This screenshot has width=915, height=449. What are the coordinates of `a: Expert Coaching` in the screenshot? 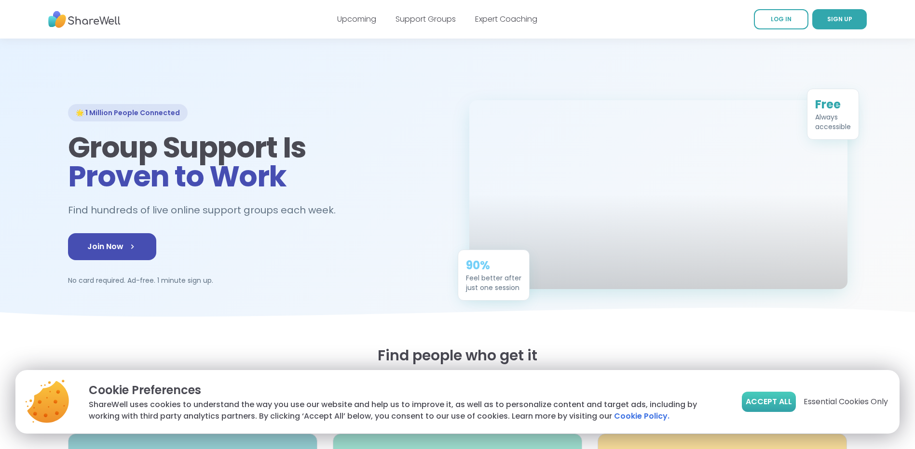 It's located at (506, 19).